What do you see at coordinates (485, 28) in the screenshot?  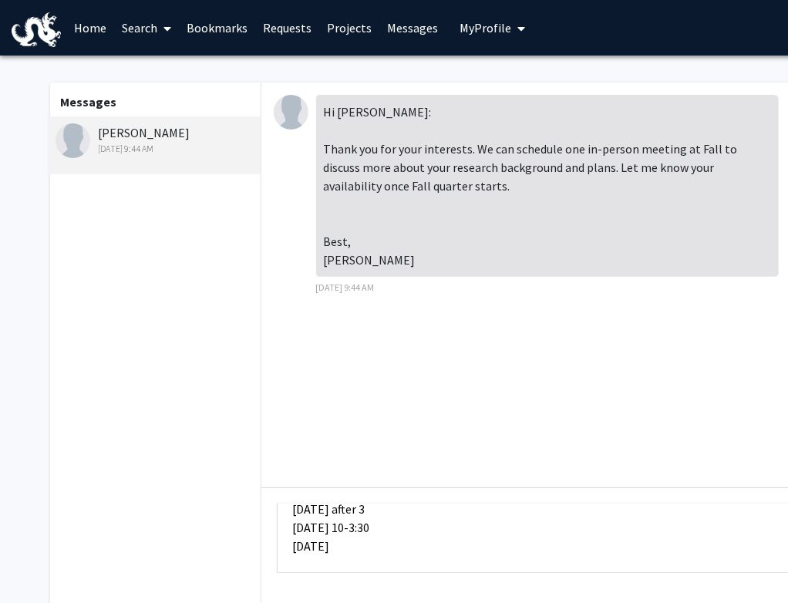 I see `span: My Profile` at bounding box center [485, 28].